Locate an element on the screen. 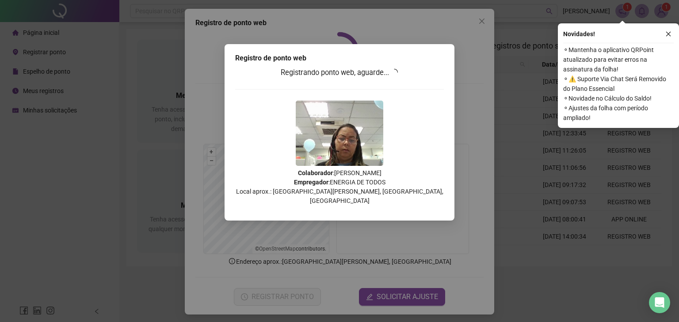  img: Z is located at coordinates (339, 133).